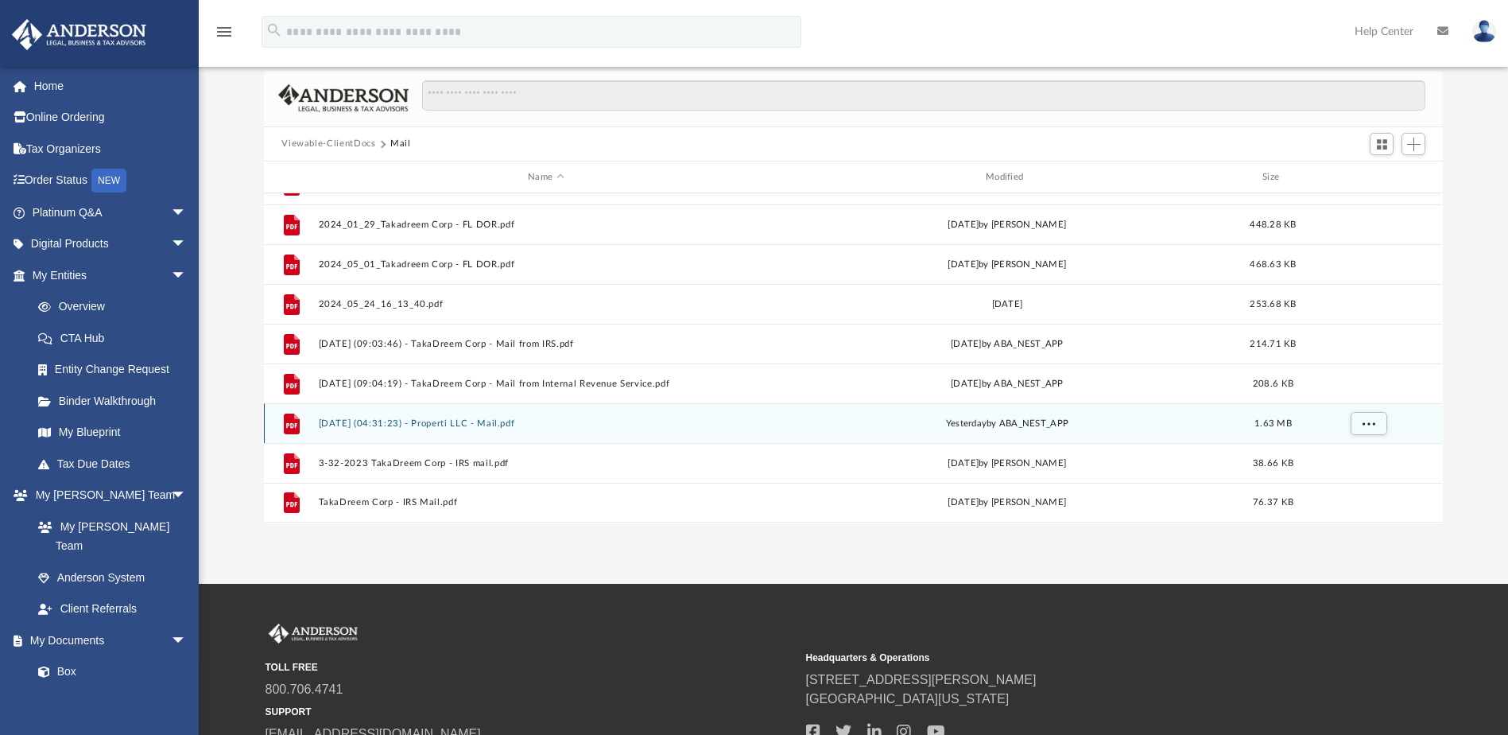 The height and width of the screenshot is (735, 1508). Describe the element at coordinates (1369, 424) in the screenshot. I see `button: More options` at that location.